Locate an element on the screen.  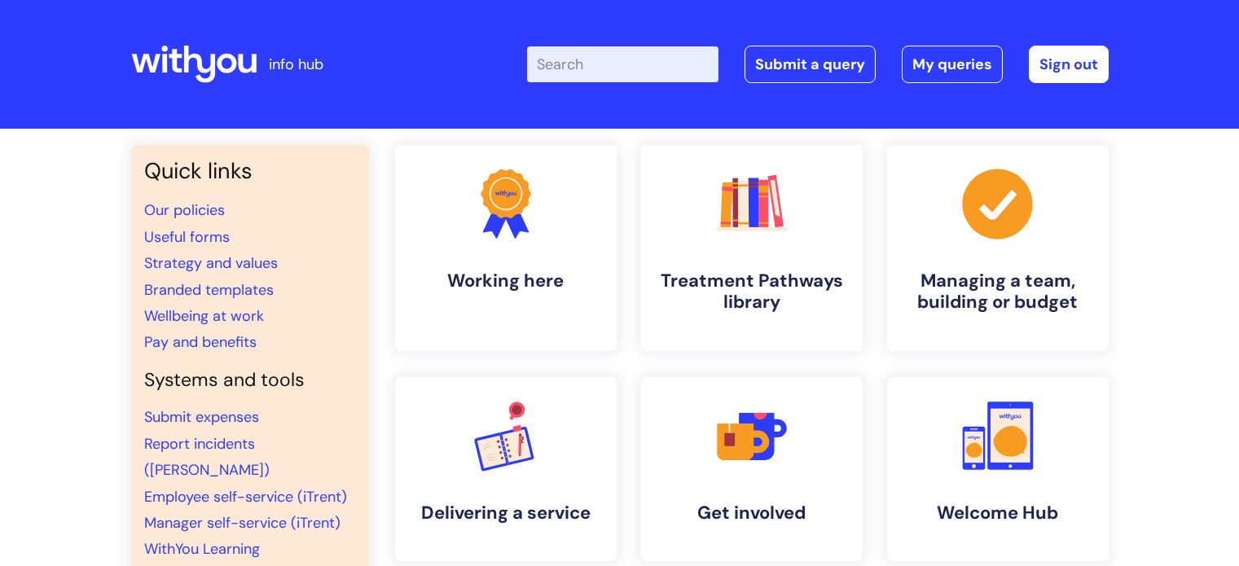
a: WithYou Learning is located at coordinates (202, 549).